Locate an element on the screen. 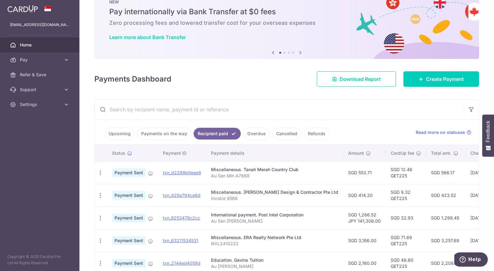 This screenshot has width=494, height=271. a: txn_63211534531 is located at coordinates (180, 240).